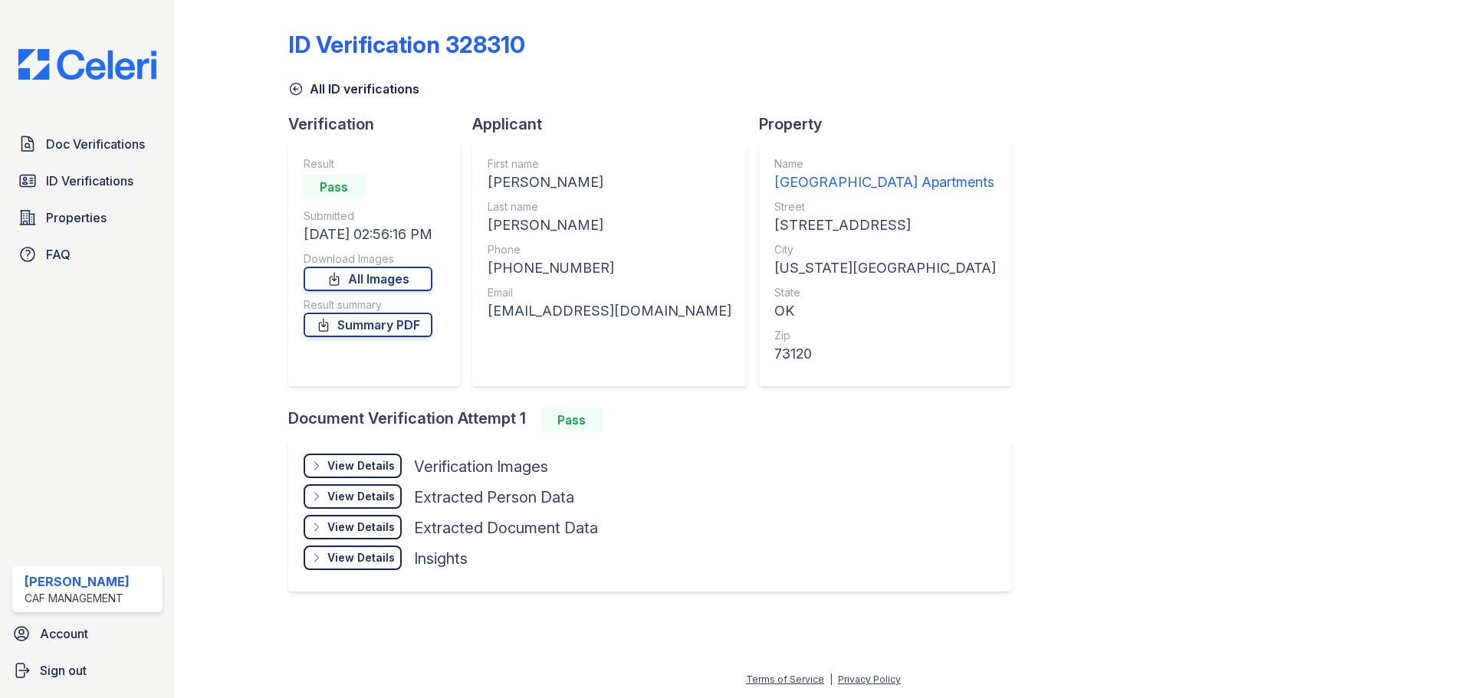 The height and width of the screenshot is (698, 1472). What do you see at coordinates (58, 254) in the screenshot?
I see `span: FAQ` at bounding box center [58, 254].